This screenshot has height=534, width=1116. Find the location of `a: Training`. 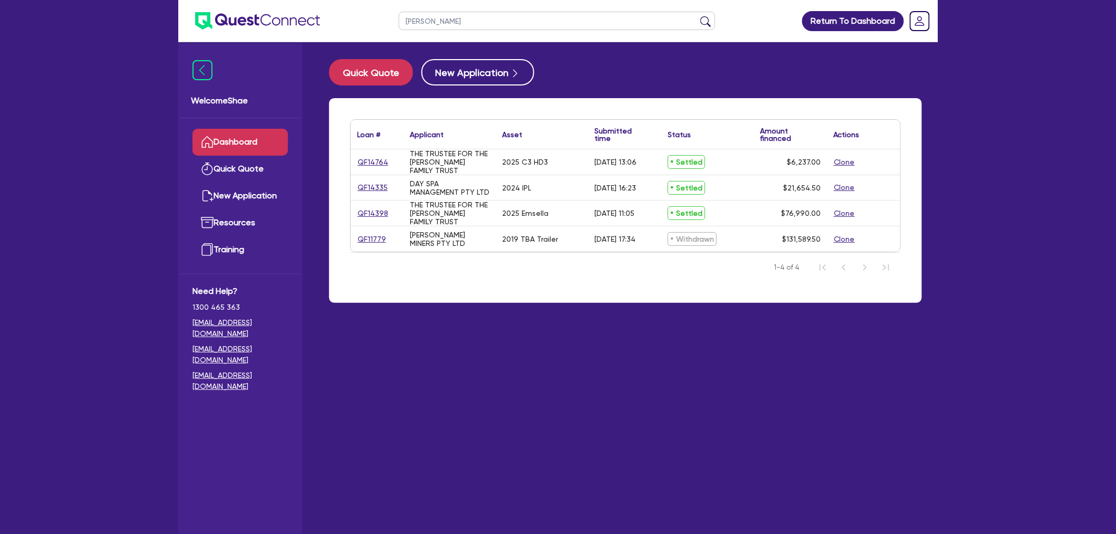

a: Training is located at coordinates (240, 249).